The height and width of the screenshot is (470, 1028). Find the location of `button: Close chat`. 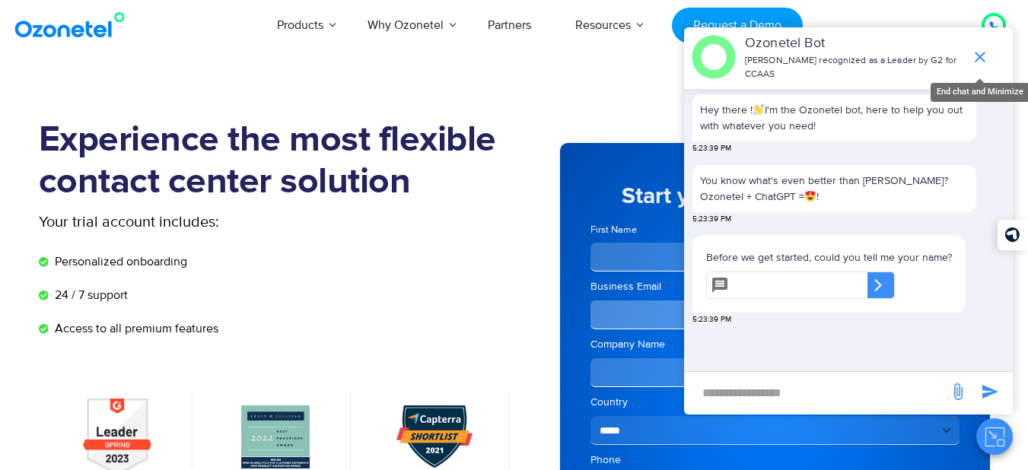

button: Close chat is located at coordinates (995, 437).